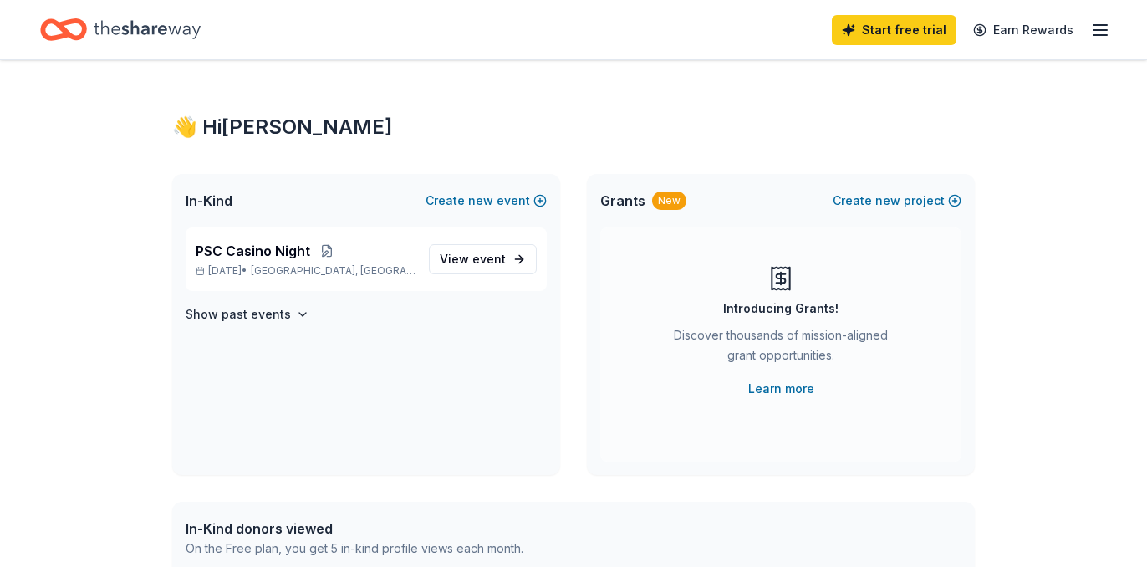 Image resolution: width=1147 pixels, height=567 pixels. Describe the element at coordinates (209, 201) in the screenshot. I see `span: In-Kind` at that location.